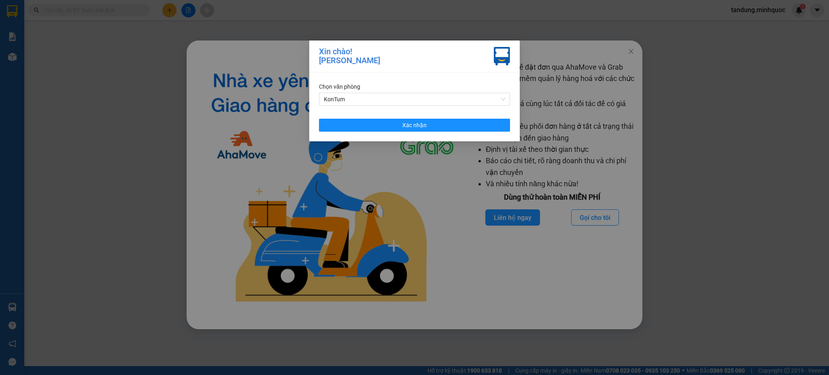 The image size is (829, 375). I want to click on img: vxr-icon, so click(502, 56).